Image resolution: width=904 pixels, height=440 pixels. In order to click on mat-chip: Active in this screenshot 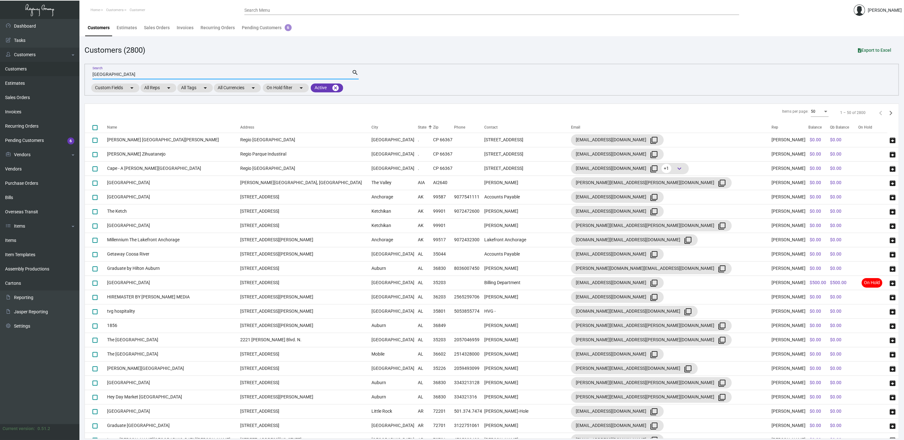, I will do `click(327, 88)`.